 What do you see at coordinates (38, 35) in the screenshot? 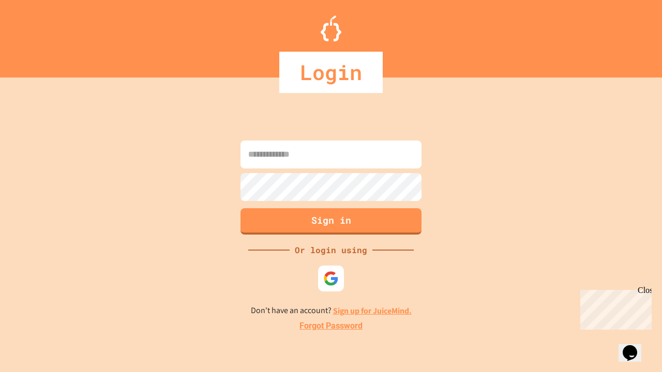
I see `div: Chat with us now!Close` at bounding box center [38, 35].